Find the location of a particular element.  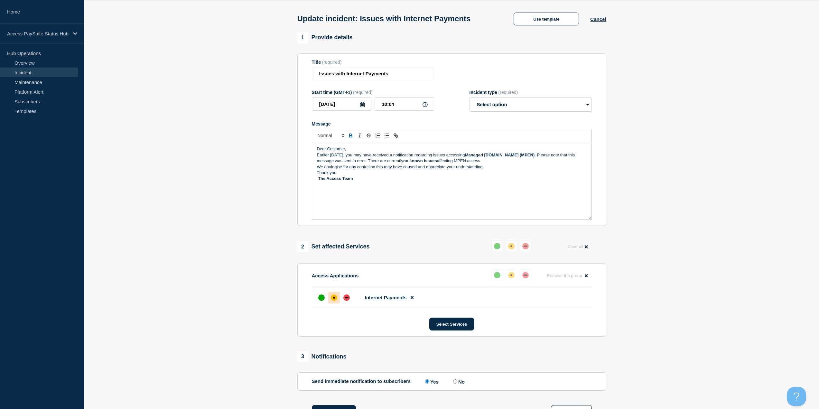

button: Toggle bulleted list is located at coordinates (387, 136).